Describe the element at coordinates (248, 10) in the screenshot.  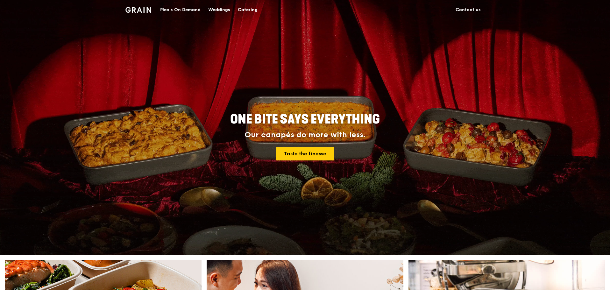
I see `div: Catering` at that location.